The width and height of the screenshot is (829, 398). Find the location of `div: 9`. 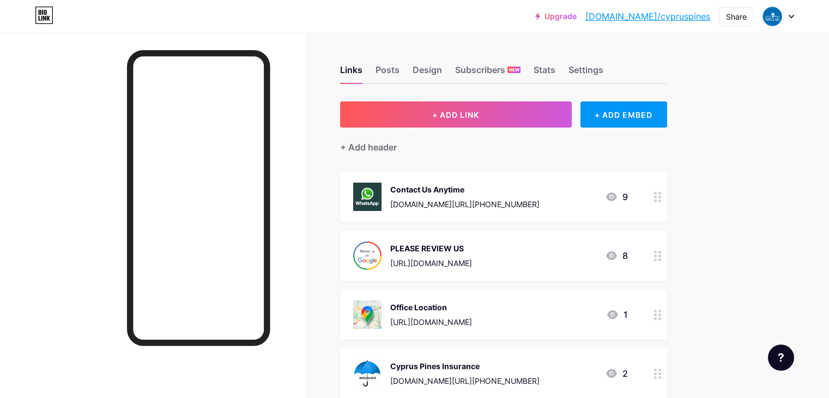

div: 9 is located at coordinates (617, 197).